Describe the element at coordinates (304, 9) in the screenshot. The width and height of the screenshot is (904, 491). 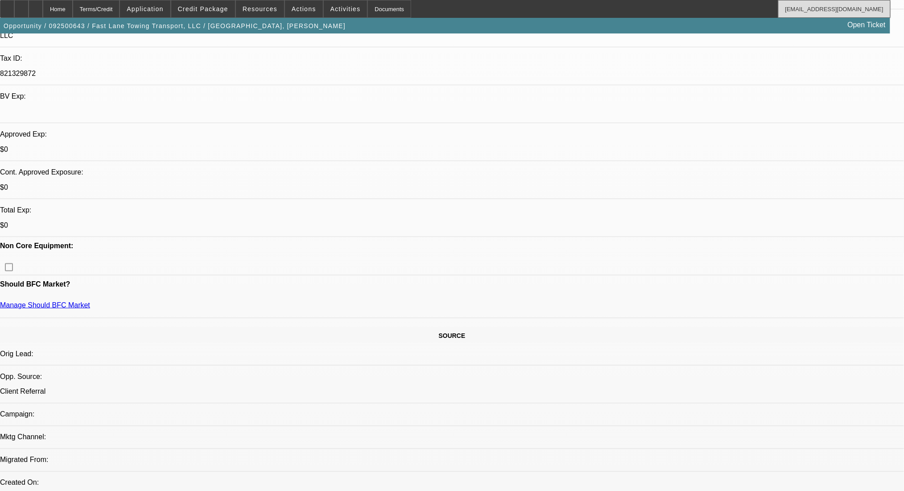
I see `span: Actions` at that location.